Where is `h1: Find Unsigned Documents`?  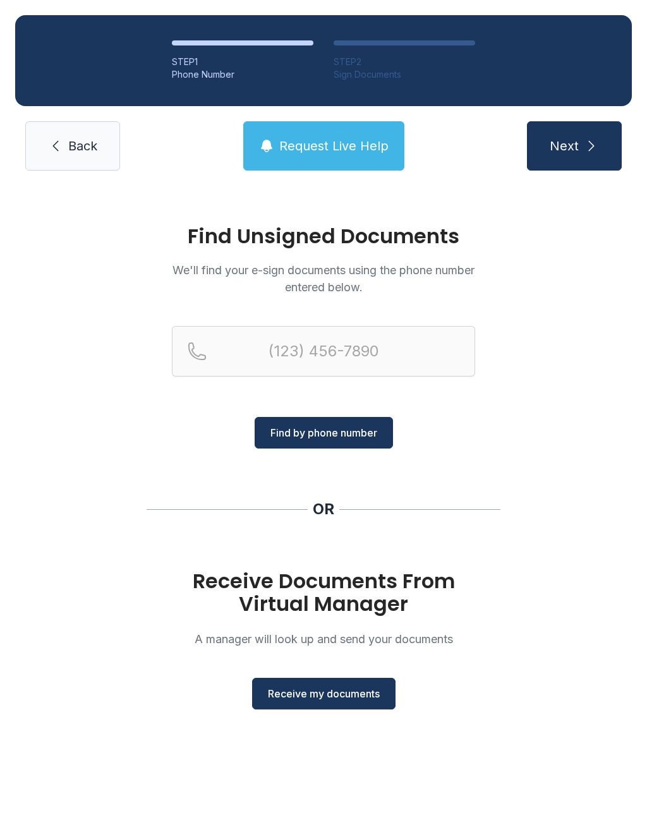 h1: Find Unsigned Documents is located at coordinates (323, 236).